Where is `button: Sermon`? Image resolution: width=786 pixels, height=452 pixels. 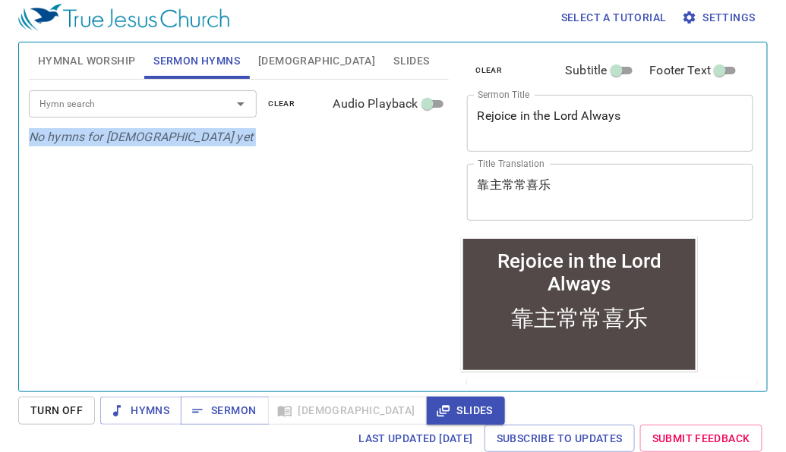
button: Sermon is located at coordinates (224, 411).